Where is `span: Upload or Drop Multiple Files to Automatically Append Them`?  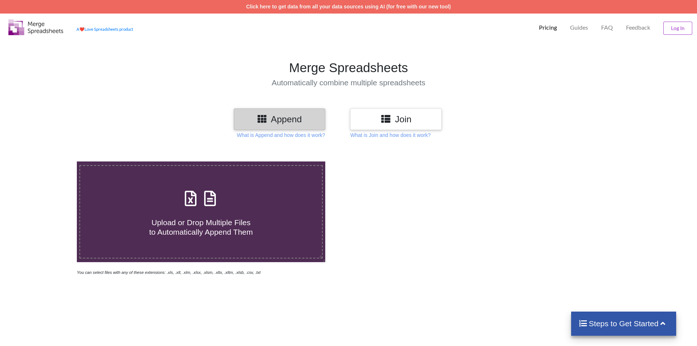
span: Upload or Drop Multiple Files to Automatically Append Them is located at coordinates (201, 227).